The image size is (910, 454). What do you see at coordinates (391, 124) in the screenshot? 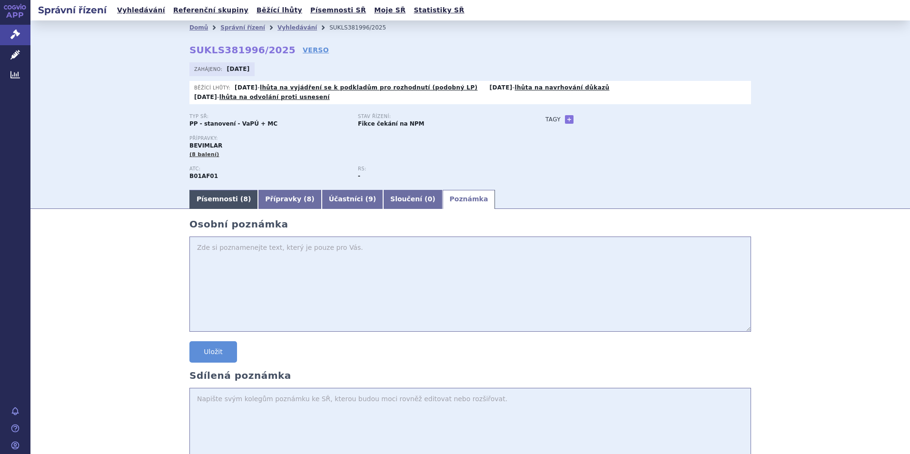
I see `strong: Fikce čekání na NPM` at bounding box center [391, 124].